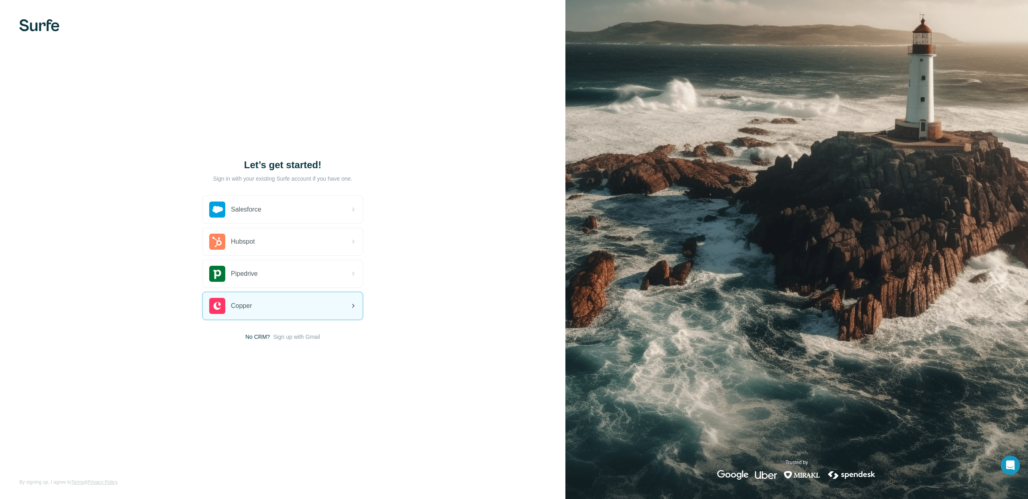 This screenshot has height=499, width=1028. Describe the element at coordinates (851, 475) in the screenshot. I see `img: spendesk's logo` at that location.